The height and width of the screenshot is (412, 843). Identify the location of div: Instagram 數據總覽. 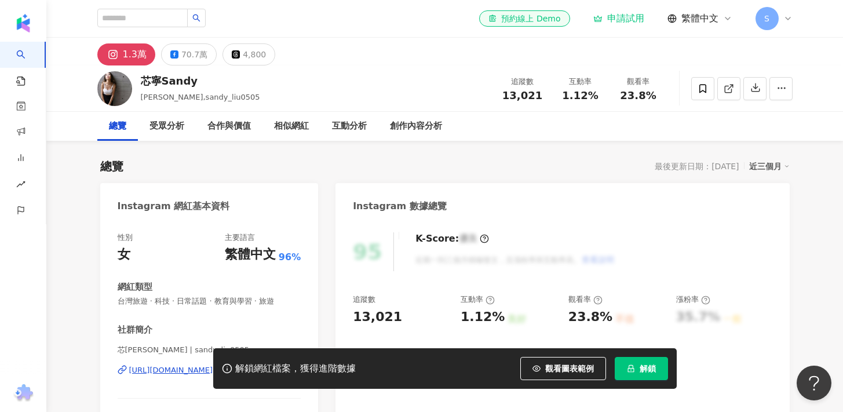
(400, 206).